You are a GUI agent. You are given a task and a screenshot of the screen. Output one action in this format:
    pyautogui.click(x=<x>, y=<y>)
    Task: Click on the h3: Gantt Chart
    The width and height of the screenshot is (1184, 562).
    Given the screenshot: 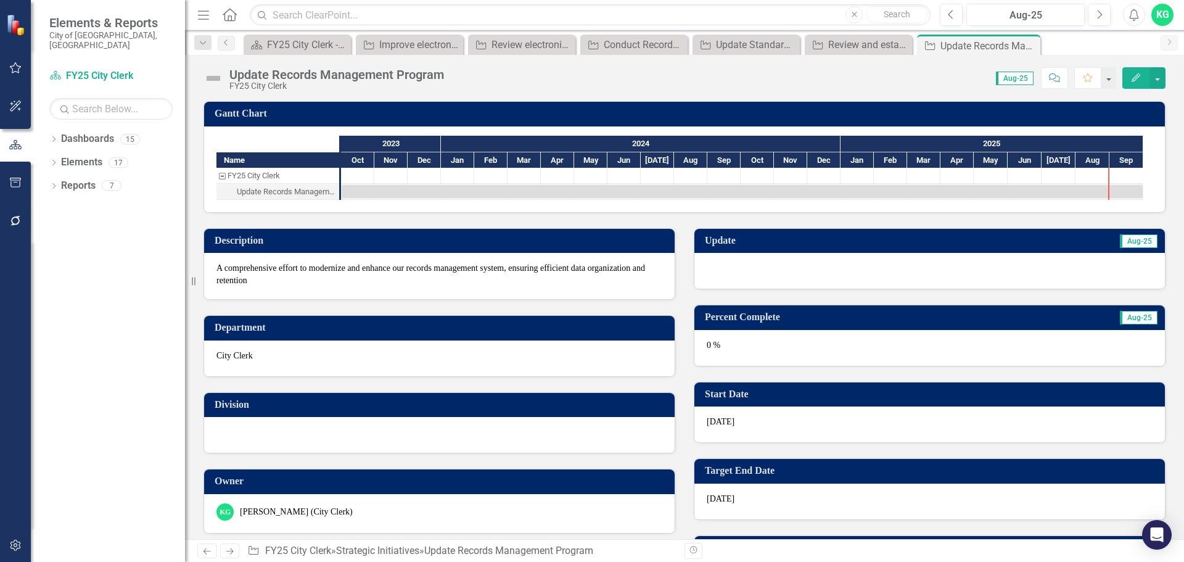 What is the action you would take?
    pyautogui.click(x=687, y=114)
    